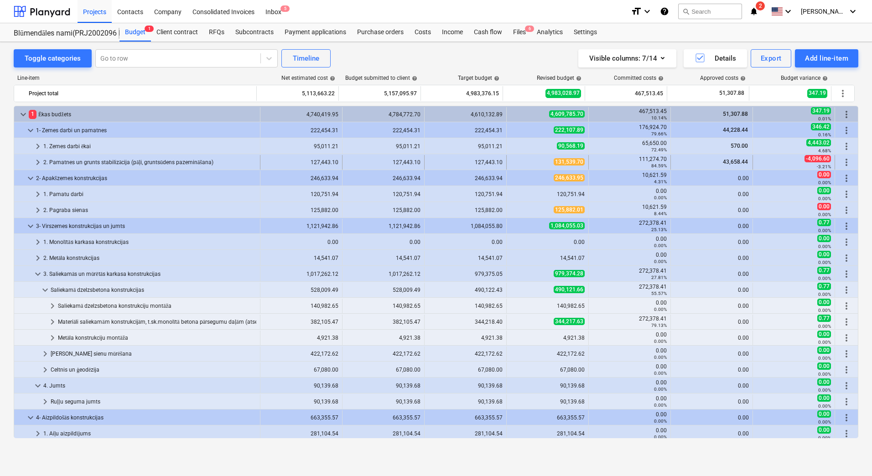 This screenshot has height=476, width=872. What do you see at coordinates (52, 58) in the screenshot?
I see `div: Toggle categories` at bounding box center [52, 58].